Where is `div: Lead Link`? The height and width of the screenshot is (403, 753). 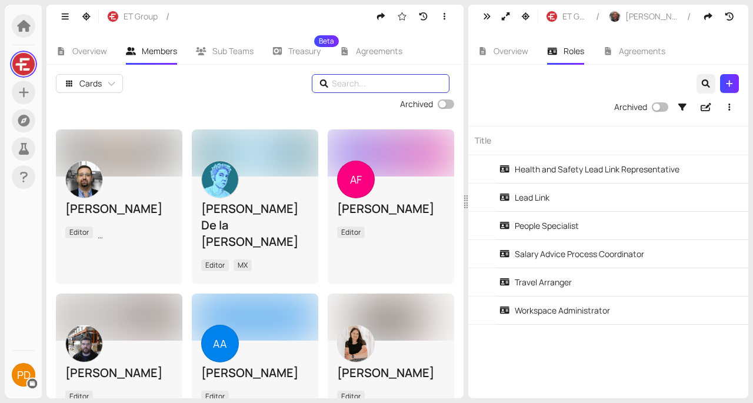
div: Lead Link is located at coordinates (524, 198).